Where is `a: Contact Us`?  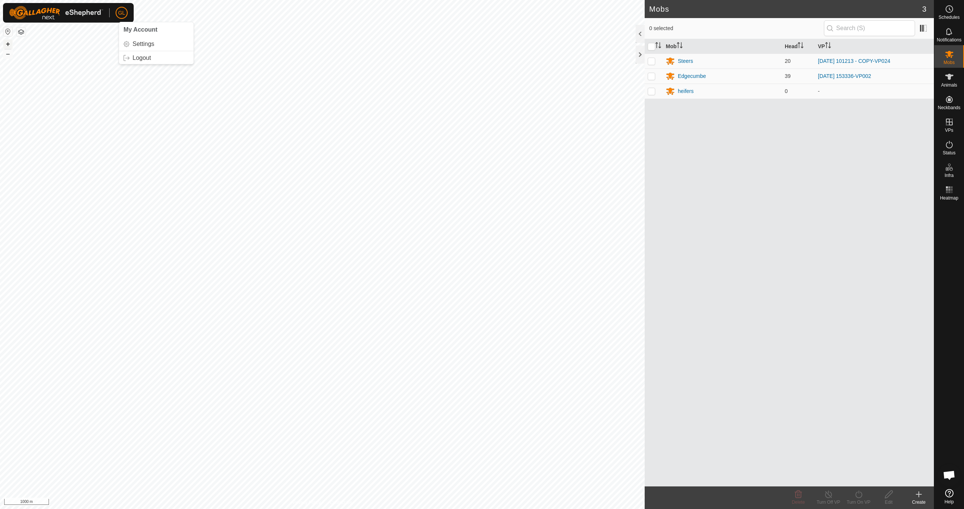
a: Contact Us is located at coordinates (341, 503).